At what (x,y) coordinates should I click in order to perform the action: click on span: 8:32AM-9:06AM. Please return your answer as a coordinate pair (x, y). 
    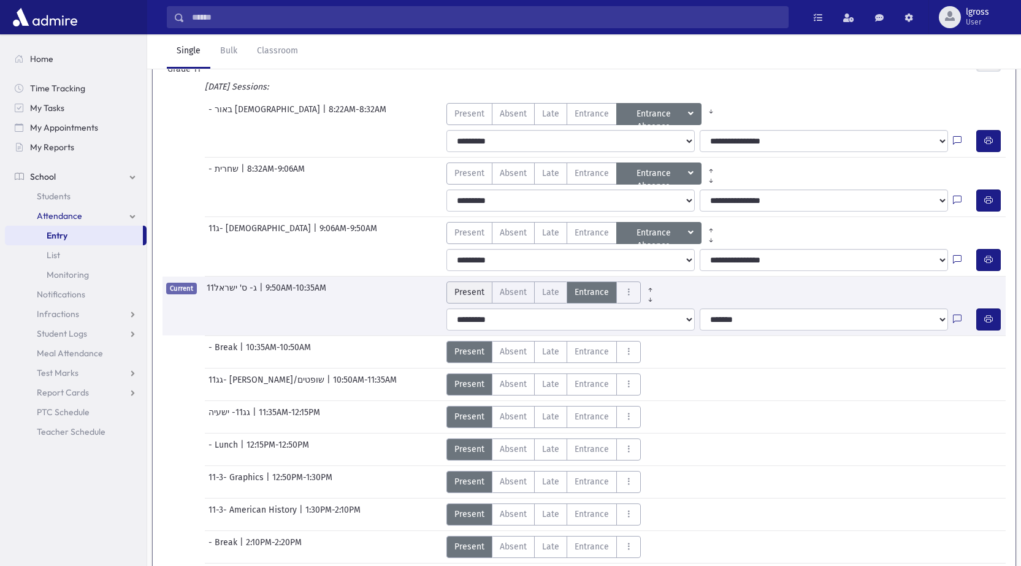
    Looking at the image, I should click on (276, 174).